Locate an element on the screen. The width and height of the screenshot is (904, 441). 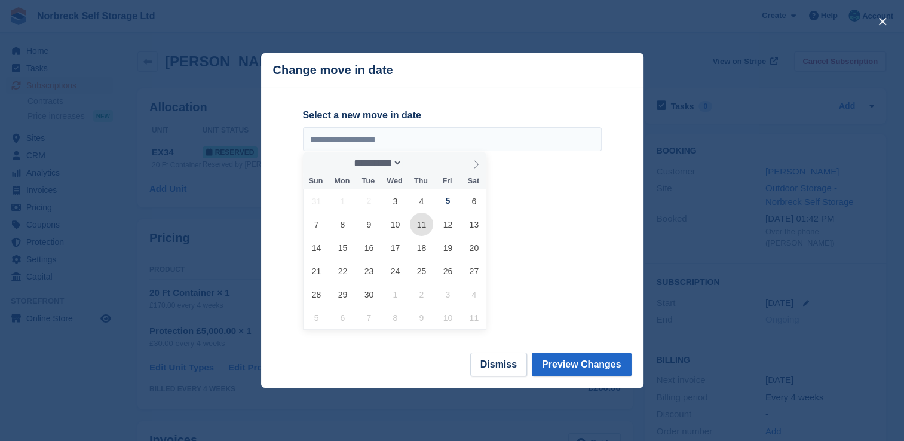
span: September 27, 2025 is located at coordinates (474, 271).